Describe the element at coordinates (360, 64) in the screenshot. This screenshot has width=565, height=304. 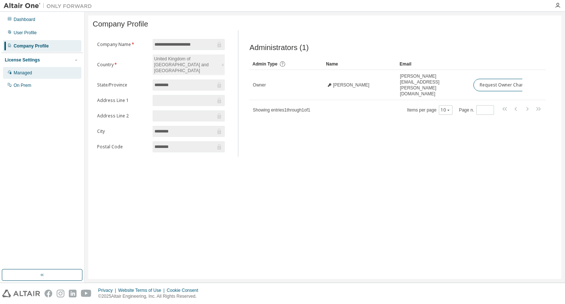
I see `div: Name` at that location.